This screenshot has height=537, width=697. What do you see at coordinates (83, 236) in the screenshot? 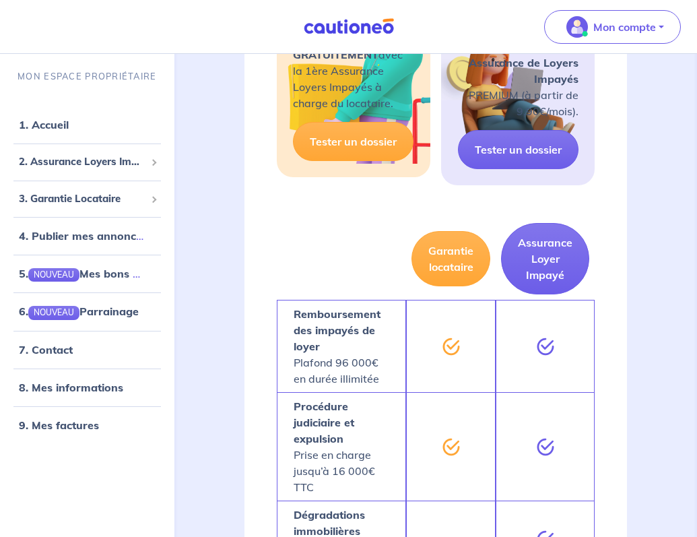
I see `a: 4. Publier mes annonces` at bounding box center [83, 236].